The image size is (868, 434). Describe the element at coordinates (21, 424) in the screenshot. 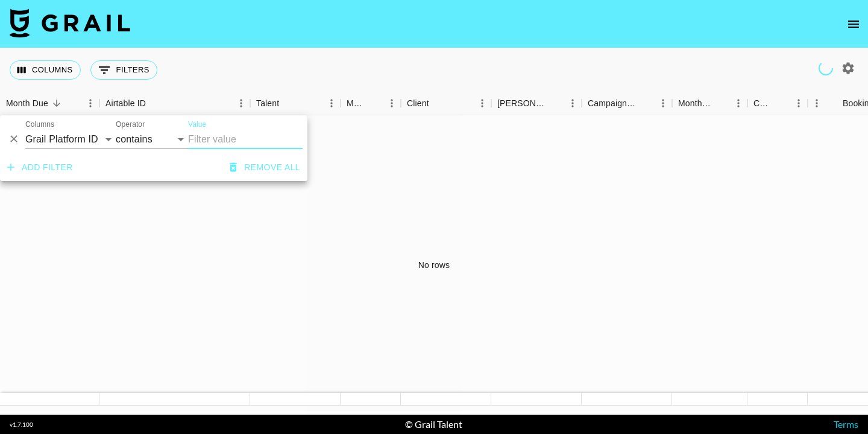

I see `div: v 1.7.100` at that location.